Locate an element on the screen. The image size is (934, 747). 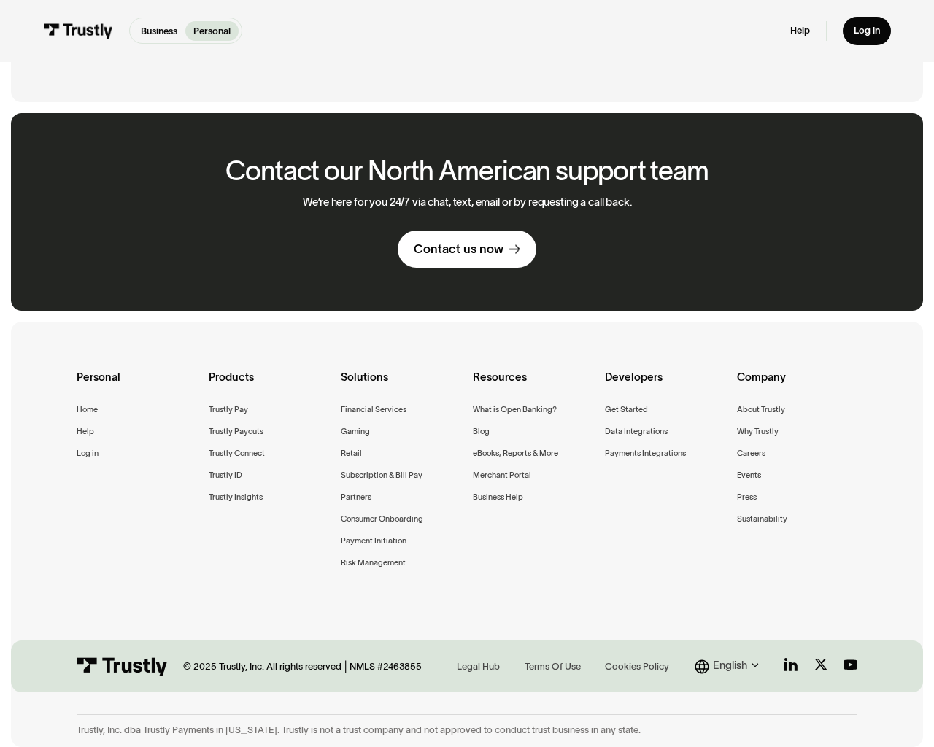
a: Data Integrations is located at coordinates (636, 431).